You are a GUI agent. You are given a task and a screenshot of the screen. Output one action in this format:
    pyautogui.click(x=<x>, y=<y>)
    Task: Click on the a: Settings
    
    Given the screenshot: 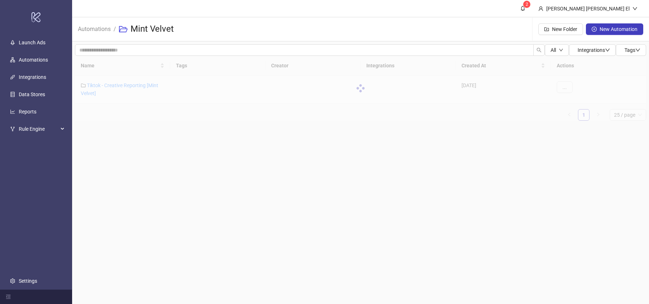 What is the action you would take?
    pyautogui.click(x=28, y=281)
    